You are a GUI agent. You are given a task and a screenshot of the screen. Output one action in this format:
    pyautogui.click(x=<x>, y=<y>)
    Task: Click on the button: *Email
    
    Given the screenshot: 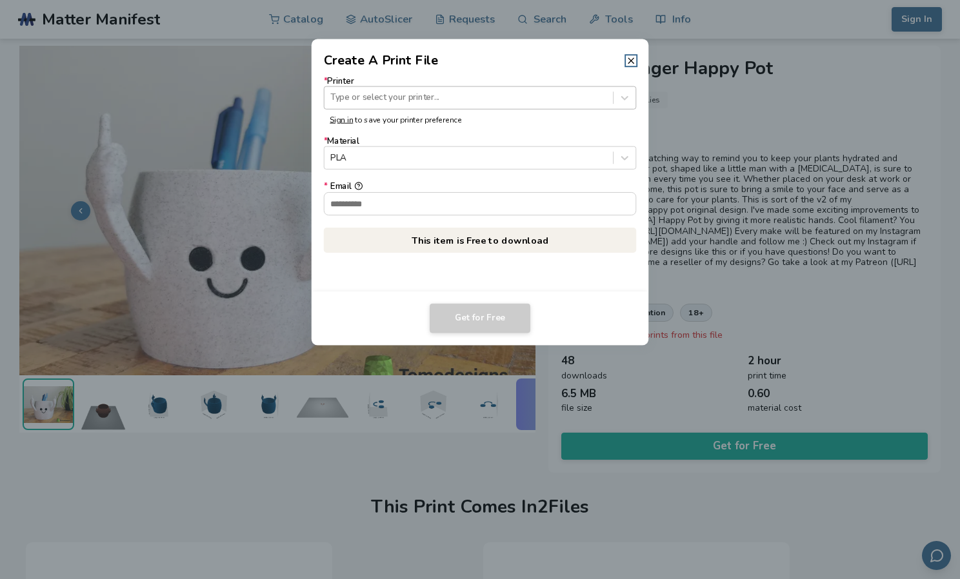 What is the action you would take?
    pyautogui.click(x=358, y=186)
    